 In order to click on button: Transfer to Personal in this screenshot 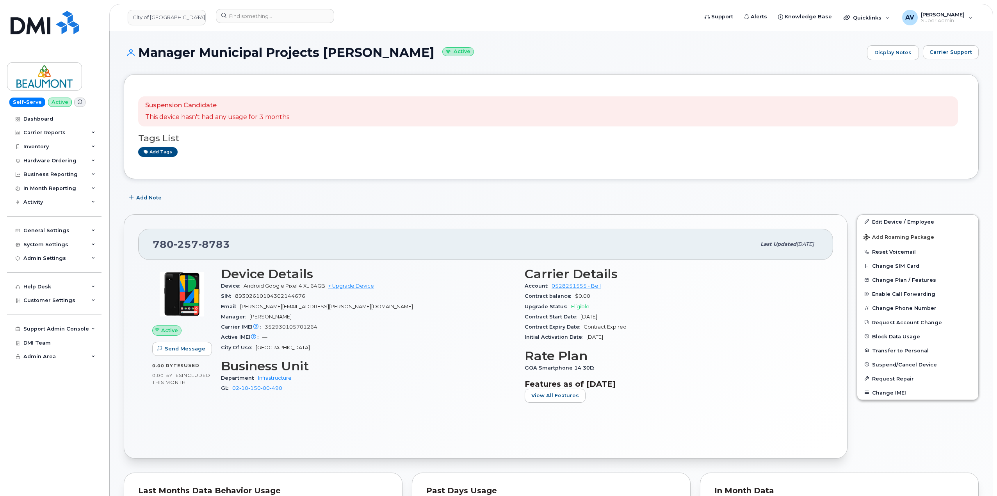, I will do `click(918, 351)`.